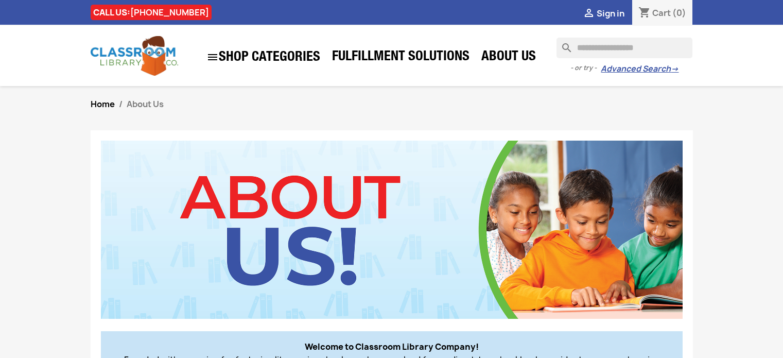 Image resolution: width=783 pixels, height=358 pixels. Describe the element at coordinates (392, 347) in the screenshot. I see `p: Welcome to Classroom Library Company!` at that location.